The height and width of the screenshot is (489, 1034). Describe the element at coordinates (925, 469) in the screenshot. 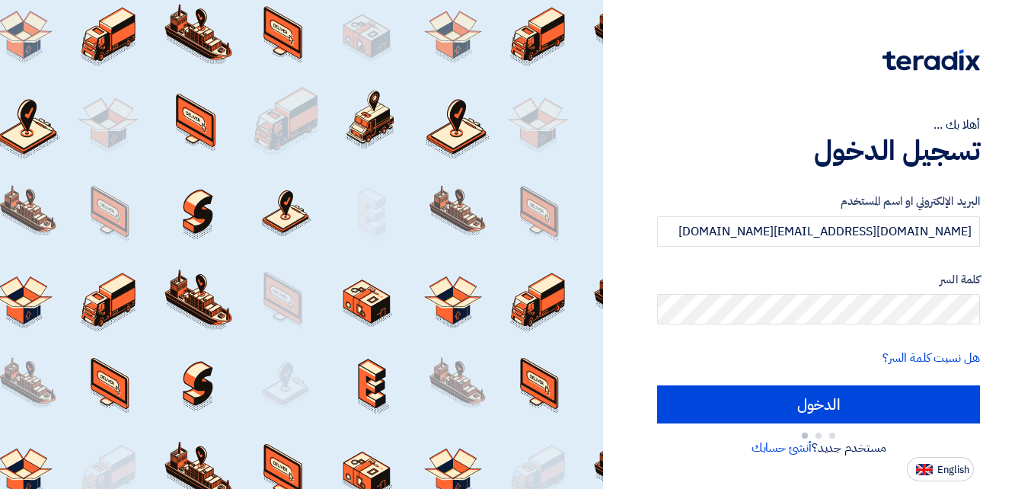

I see `img: en-US.png` at that location.